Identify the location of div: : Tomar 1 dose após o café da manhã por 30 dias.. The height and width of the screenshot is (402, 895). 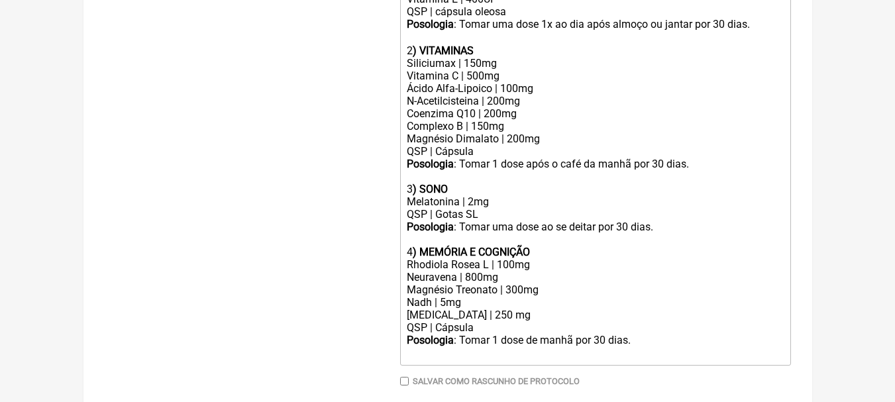
(595, 164).